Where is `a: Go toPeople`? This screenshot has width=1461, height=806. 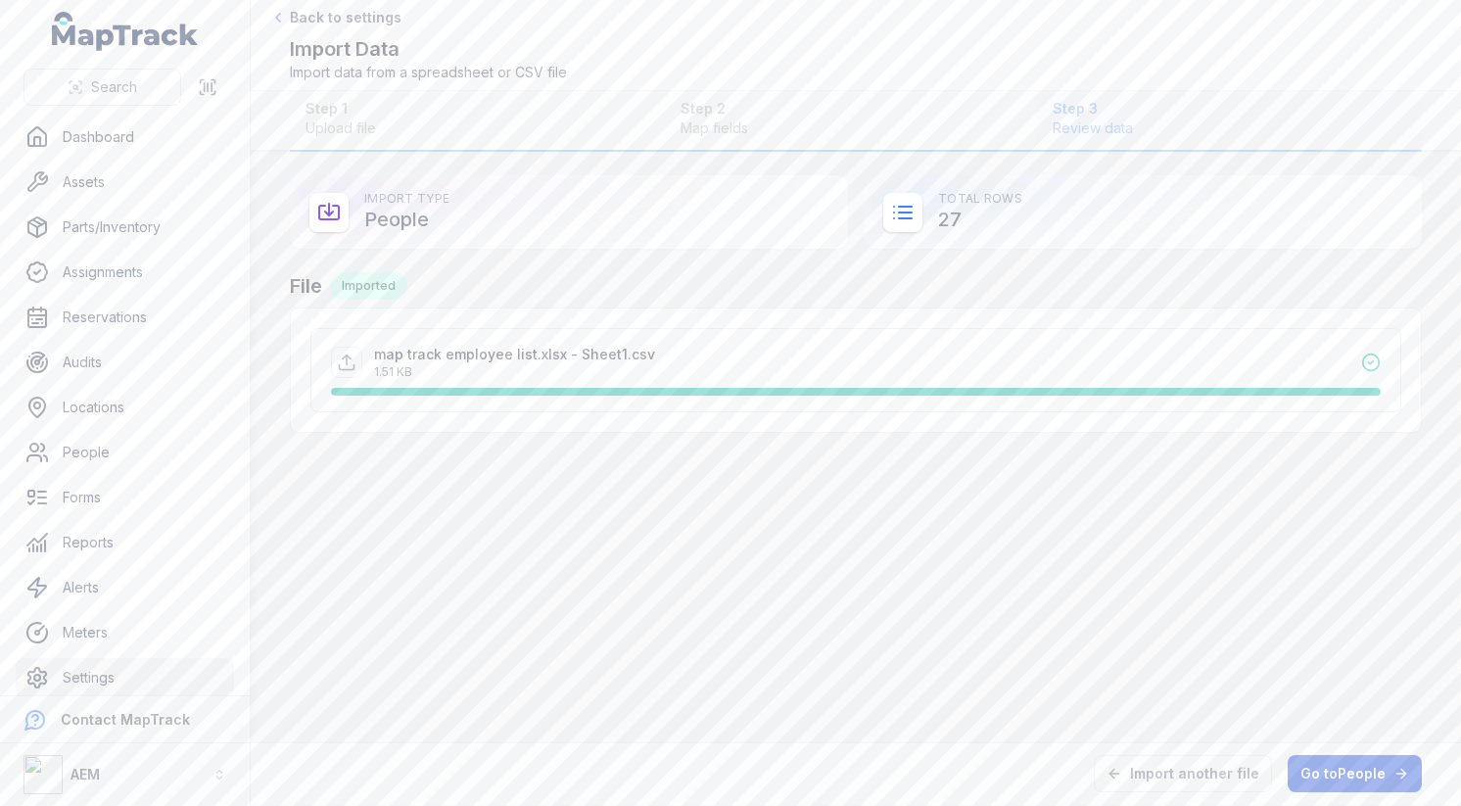 a: Go toPeople is located at coordinates (1354, 774).